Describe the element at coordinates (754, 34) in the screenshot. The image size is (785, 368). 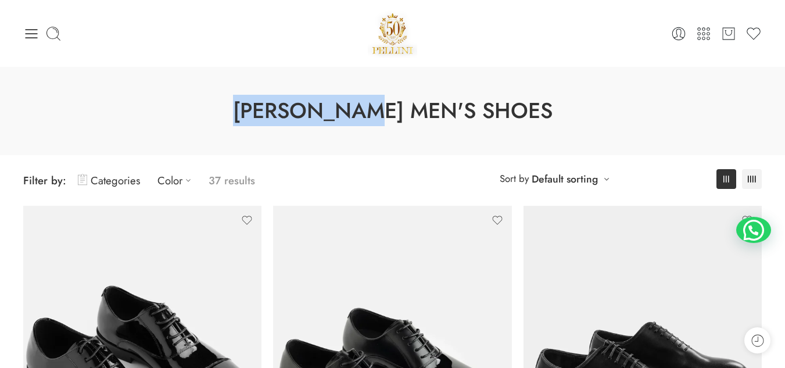
I see `a: Wishlist` at that location.